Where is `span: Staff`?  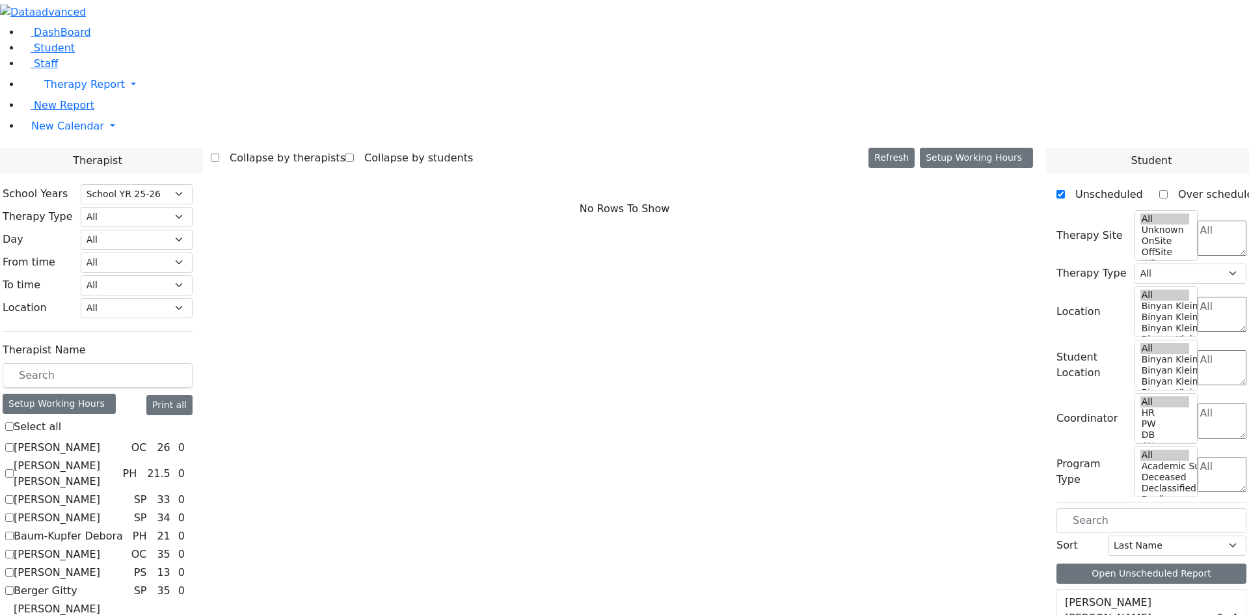
span: Staff is located at coordinates (46, 63).